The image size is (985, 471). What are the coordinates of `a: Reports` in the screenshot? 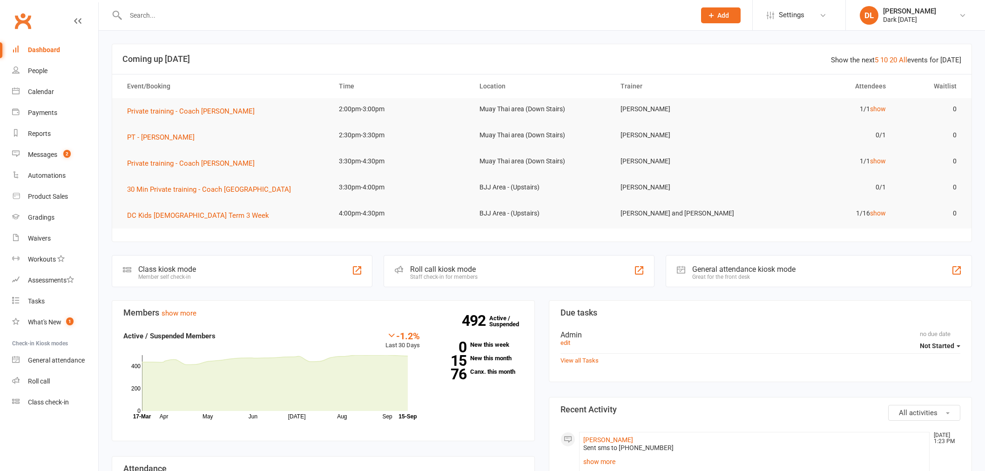 It's located at (55, 134).